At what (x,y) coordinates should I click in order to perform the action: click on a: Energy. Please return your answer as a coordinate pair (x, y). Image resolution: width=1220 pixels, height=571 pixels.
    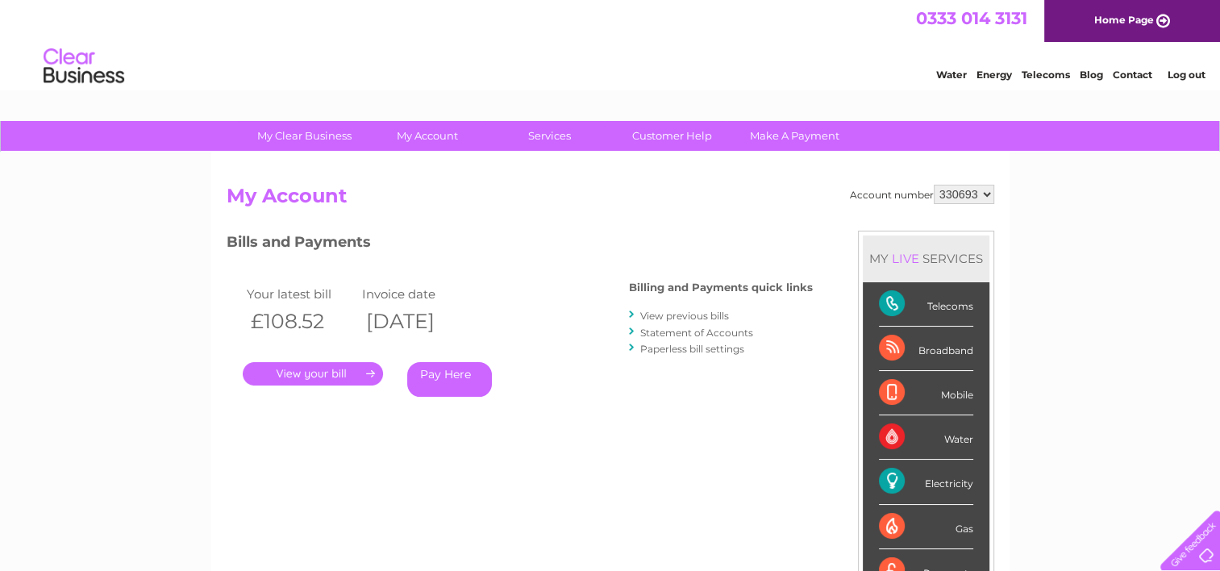
    Looking at the image, I should click on (994, 74).